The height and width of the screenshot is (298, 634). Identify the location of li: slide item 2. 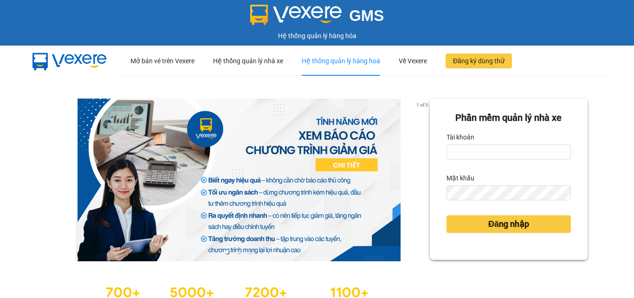
(238, 252).